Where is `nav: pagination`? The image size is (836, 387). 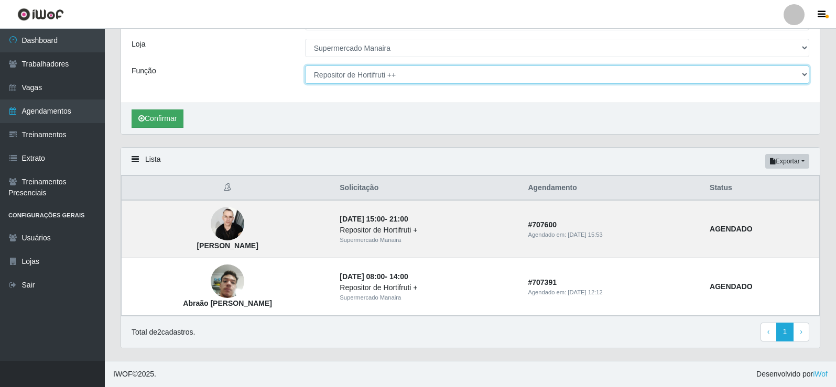
nav: pagination is located at coordinates (785, 332).